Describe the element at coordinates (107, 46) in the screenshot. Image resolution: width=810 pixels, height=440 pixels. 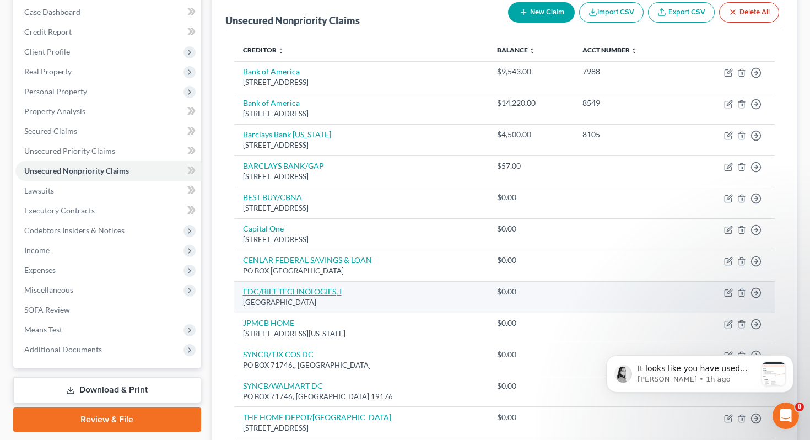
I see `p: Message from Lindsey, sent 1h ago` at that location.